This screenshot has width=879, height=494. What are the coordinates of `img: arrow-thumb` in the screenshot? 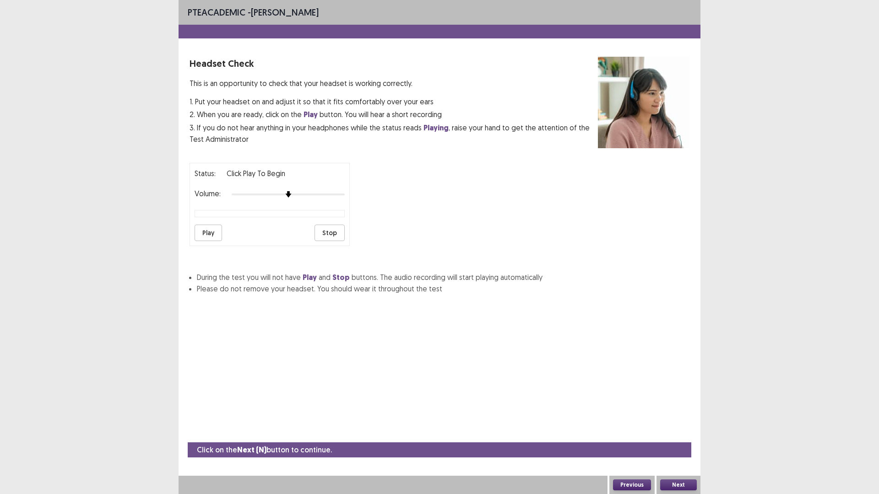 It's located at (288, 194).